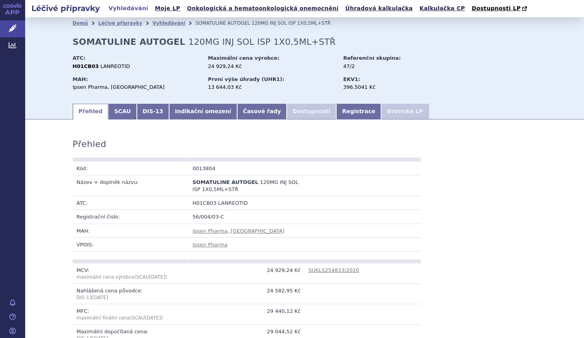  Describe the element at coordinates (130, 274) in the screenshot. I see `td: MCV:` at that location.